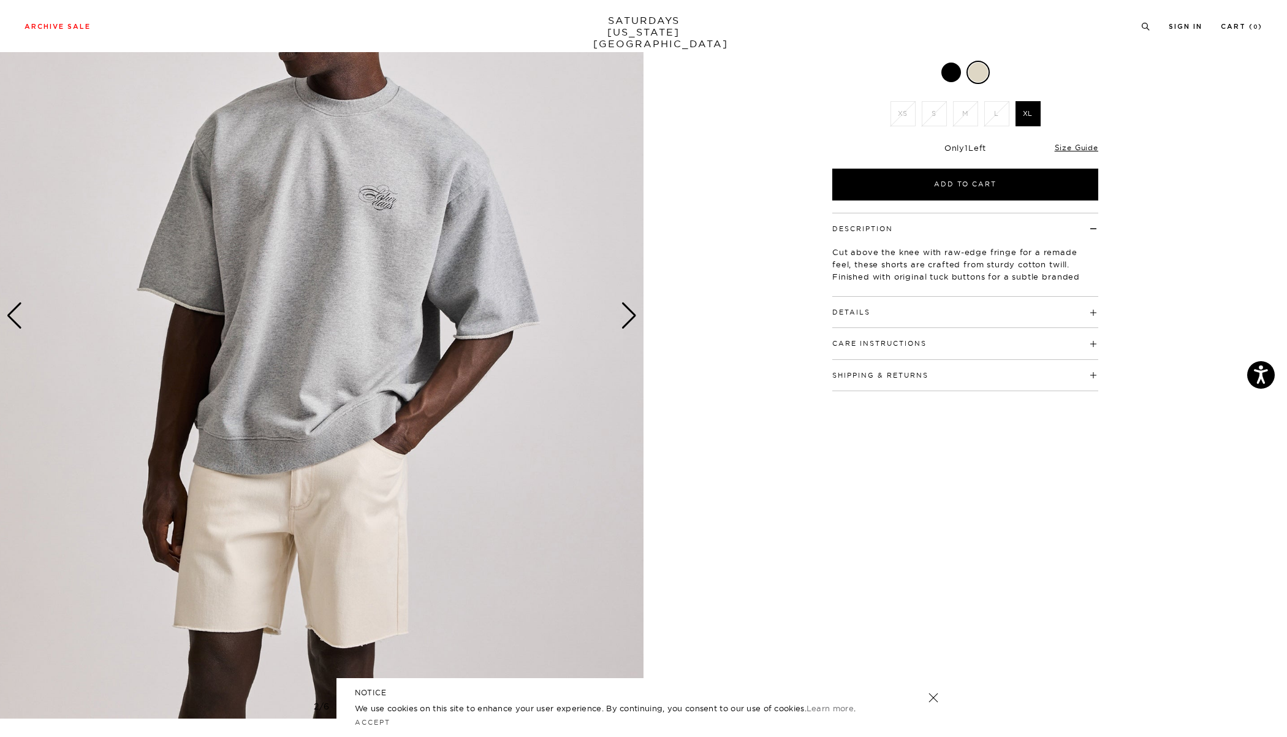  What do you see at coordinates (1028, 113) in the screenshot?
I see `label: XL` at bounding box center [1028, 113].